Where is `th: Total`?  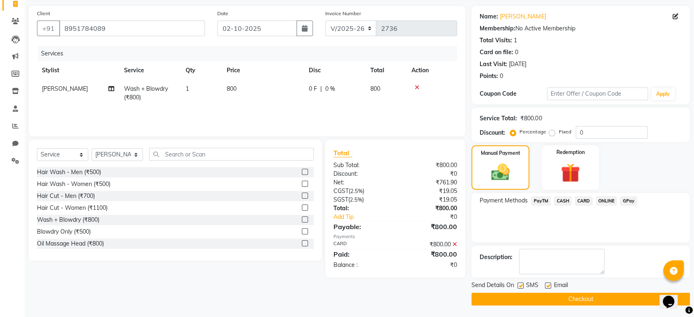
th: Total is located at coordinates (386, 70).